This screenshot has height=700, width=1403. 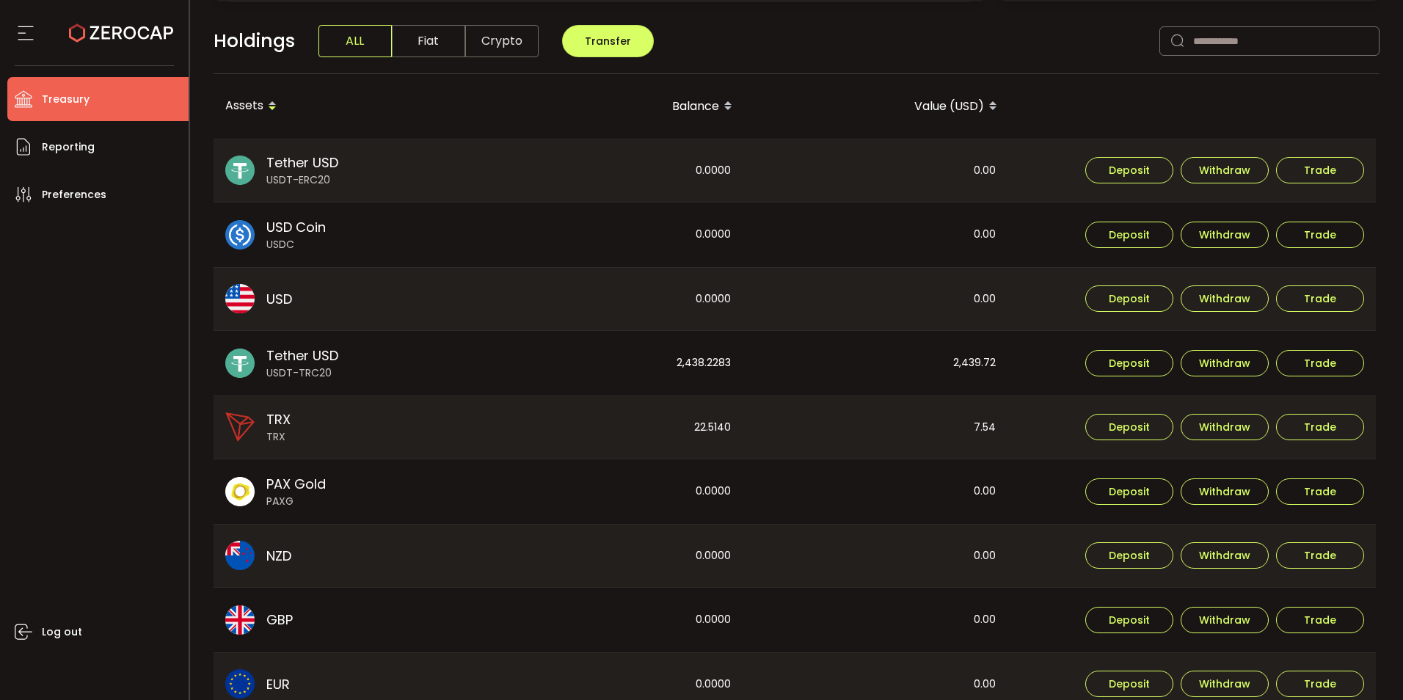 I want to click on img: usdc_portfolio.svg, so click(x=240, y=235).